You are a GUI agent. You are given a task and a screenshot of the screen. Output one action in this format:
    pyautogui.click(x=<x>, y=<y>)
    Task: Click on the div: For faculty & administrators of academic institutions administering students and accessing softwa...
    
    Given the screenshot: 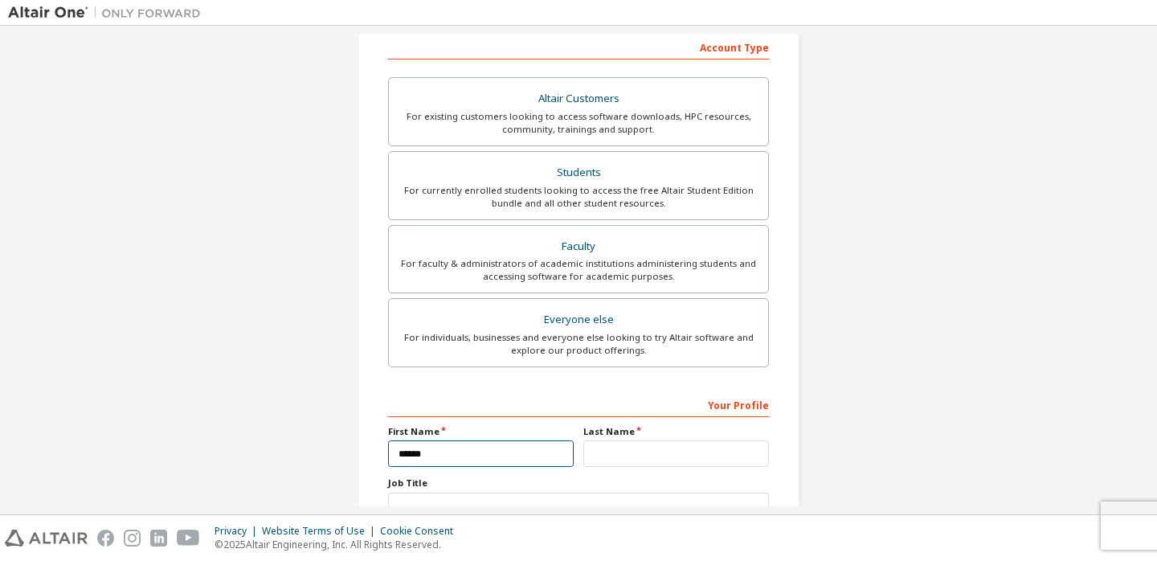 What is the action you would take?
    pyautogui.click(x=579, y=270)
    